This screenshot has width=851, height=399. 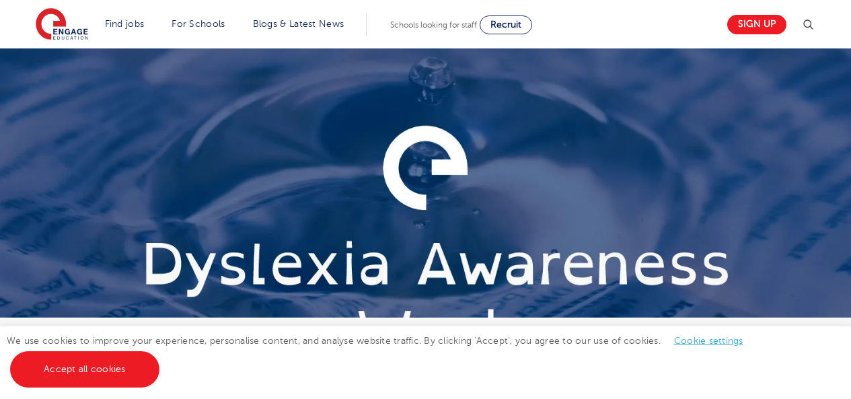 I want to click on a: For Schools, so click(x=198, y=24).